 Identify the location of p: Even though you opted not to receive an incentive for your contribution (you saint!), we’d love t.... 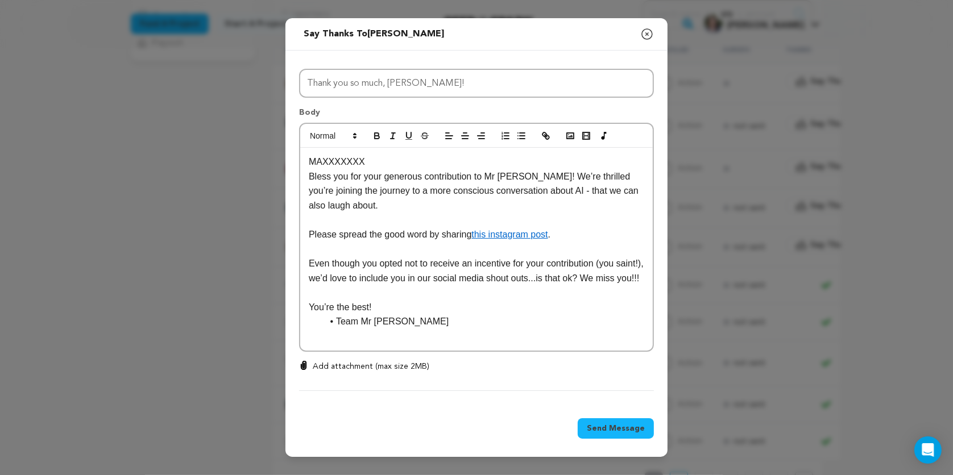
(476, 271).